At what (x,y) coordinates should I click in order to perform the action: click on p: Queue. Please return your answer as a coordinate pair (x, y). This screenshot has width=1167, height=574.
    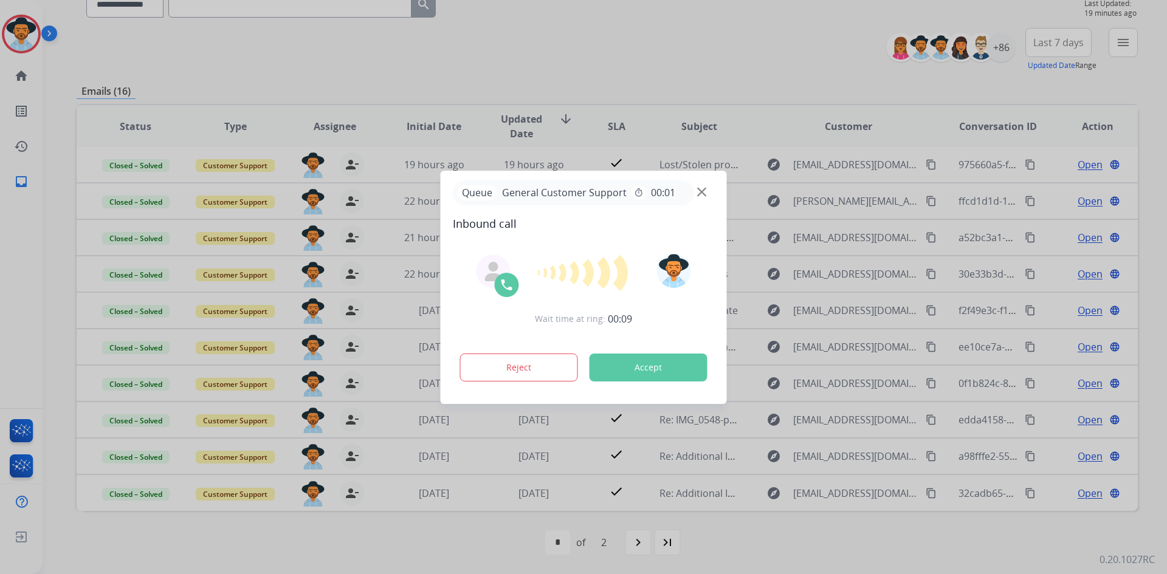
    Looking at the image, I should click on (477, 193).